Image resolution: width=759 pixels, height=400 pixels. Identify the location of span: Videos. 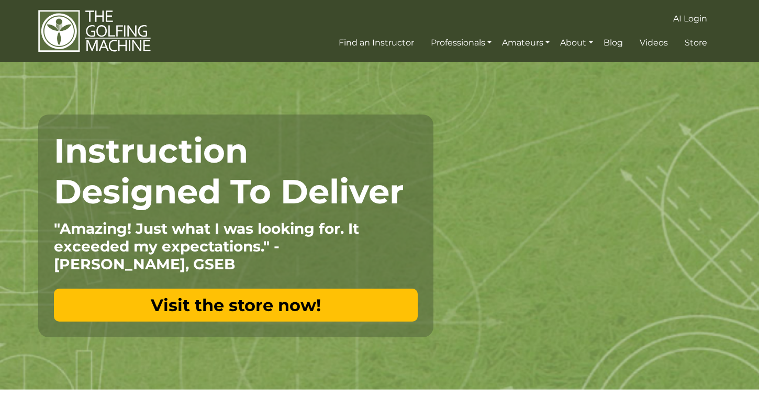
(654, 42).